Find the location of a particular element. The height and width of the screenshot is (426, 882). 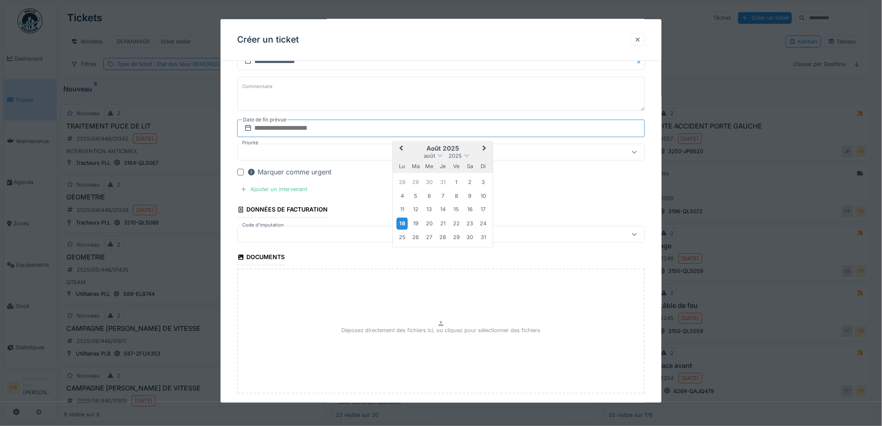

div: Choose mercredi 13 août 2025 is located at coordinates (429, 209).